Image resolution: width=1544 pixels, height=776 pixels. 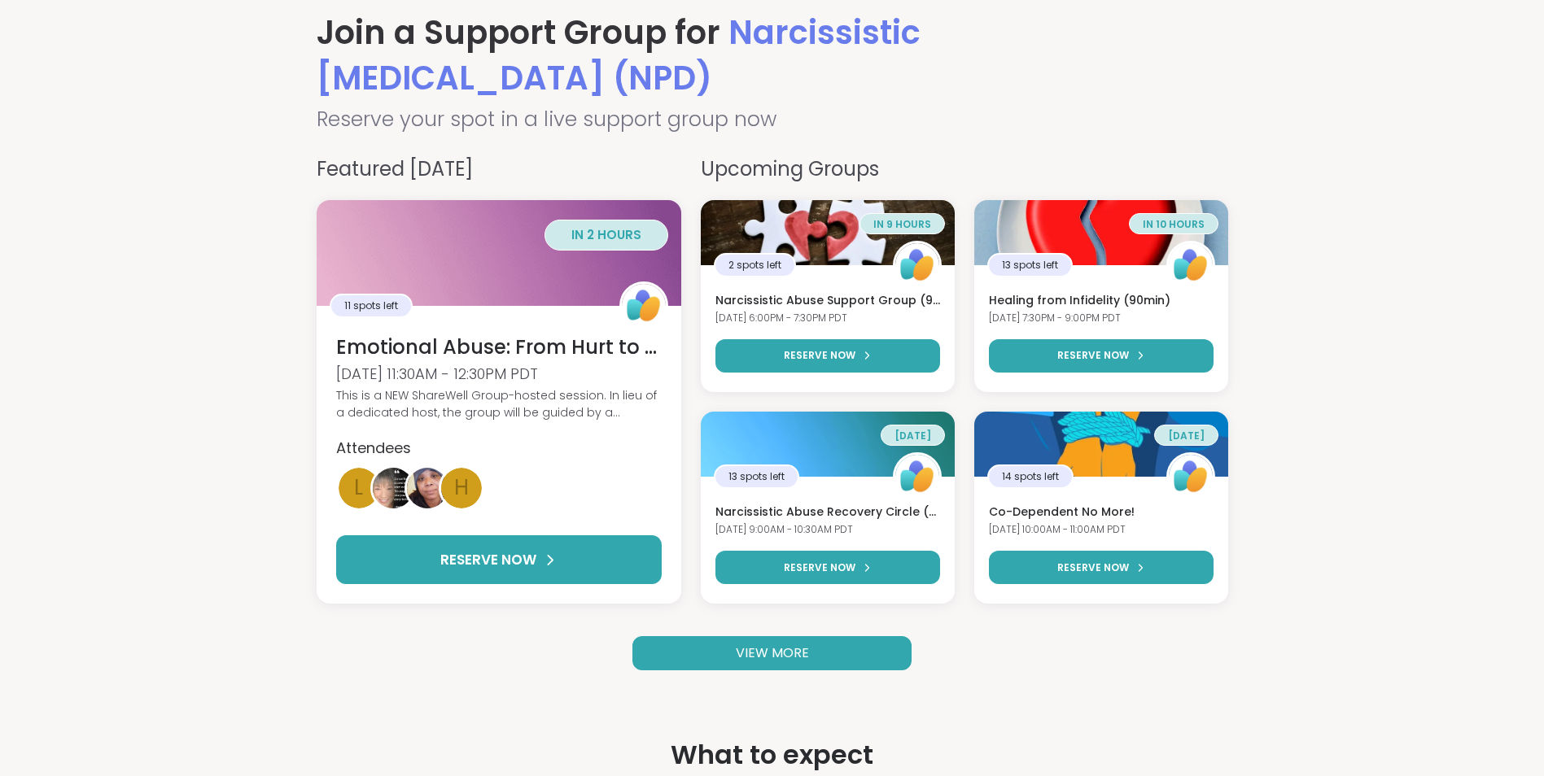 I want to click on span: 11 spots left, so click(x=371, y=306).